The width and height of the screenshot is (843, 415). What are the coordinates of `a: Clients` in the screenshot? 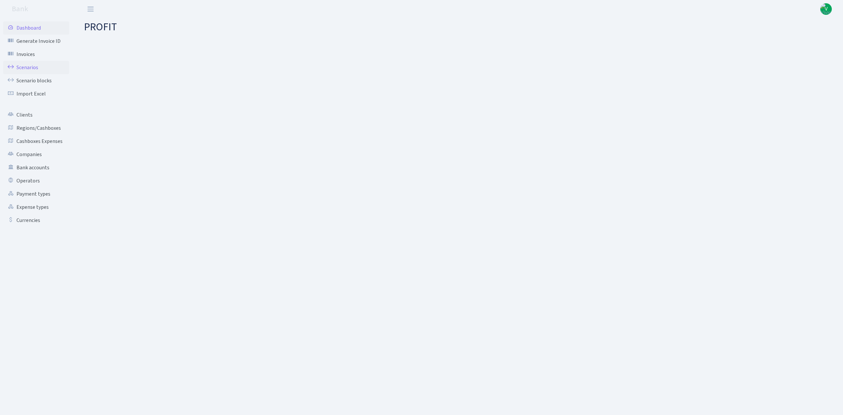 It's located at (36, 115).